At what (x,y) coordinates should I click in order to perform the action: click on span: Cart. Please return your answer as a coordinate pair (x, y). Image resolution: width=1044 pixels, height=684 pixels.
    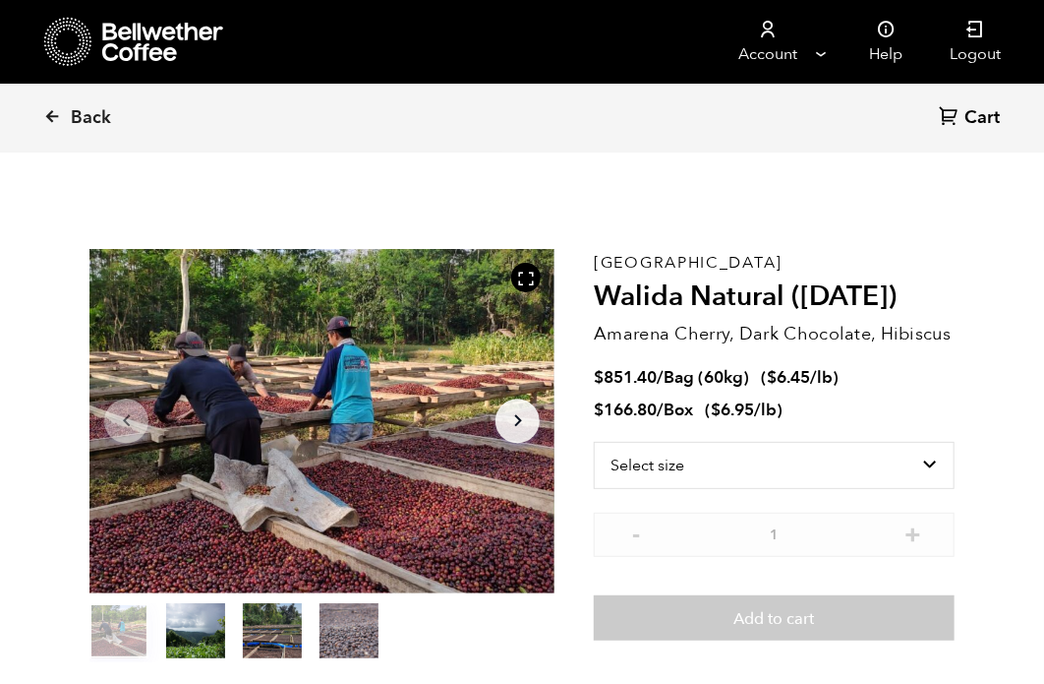
    Looking at the image, I should click on (983, 118).